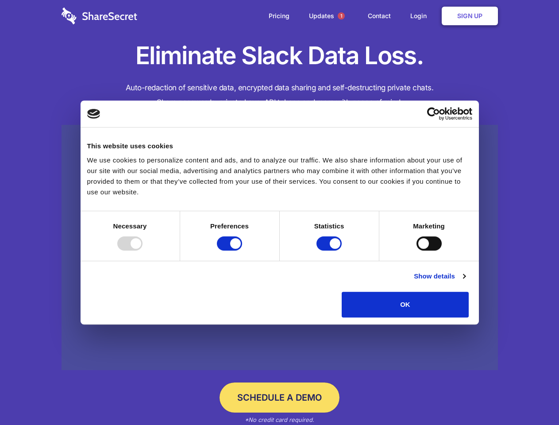 Image resolution: width=559 pixels, height=425 pixels. I want to click on a: Contact, so click(379, 16).